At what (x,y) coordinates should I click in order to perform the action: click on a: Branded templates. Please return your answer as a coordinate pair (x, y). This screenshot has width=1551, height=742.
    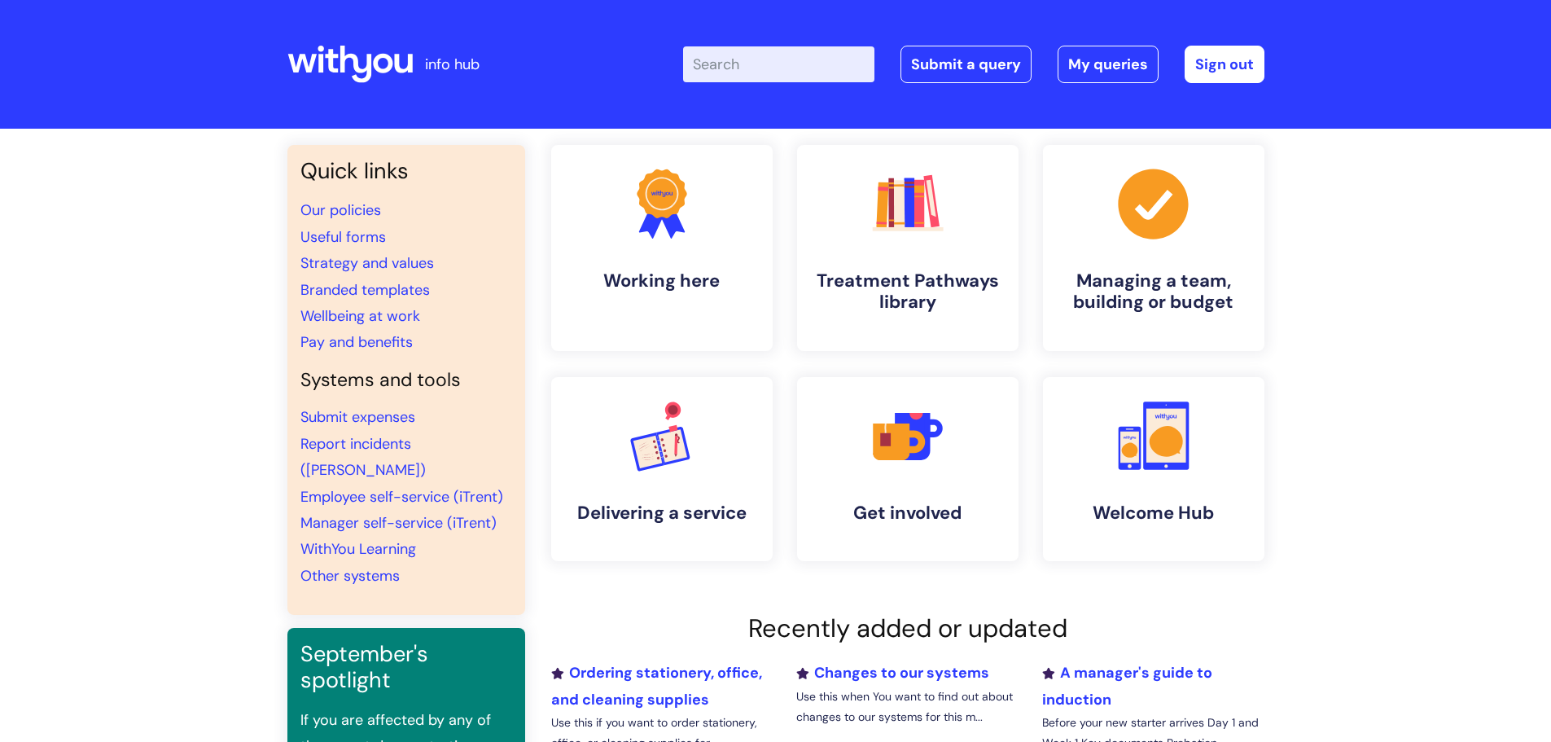
    Looking at the image, I should click on (365, 290).